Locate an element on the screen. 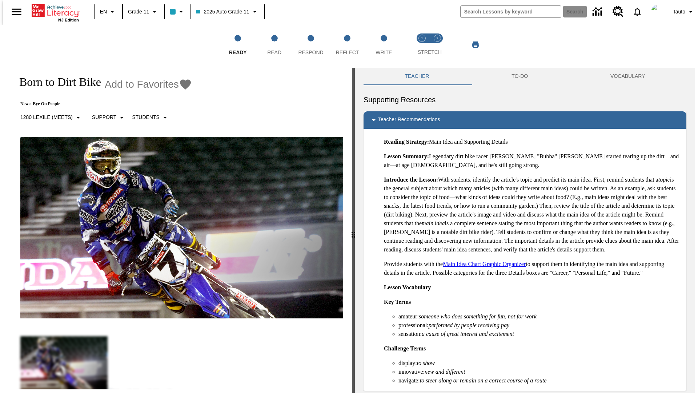  div: reading is located at coordinates (177, 228).